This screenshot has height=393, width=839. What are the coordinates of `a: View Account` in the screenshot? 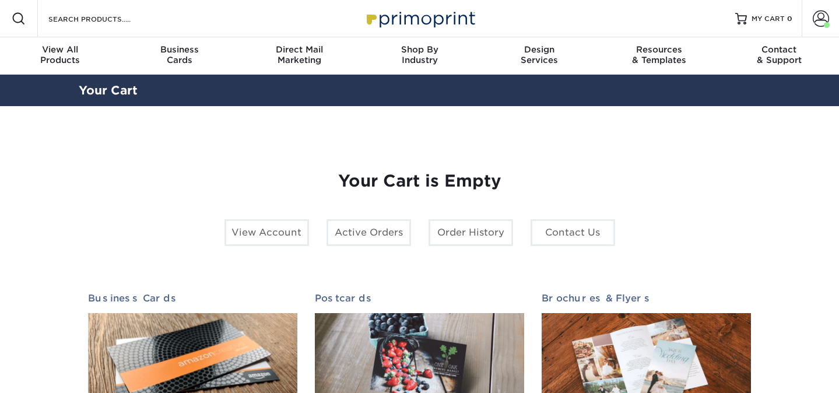 It's located at (266, 233).